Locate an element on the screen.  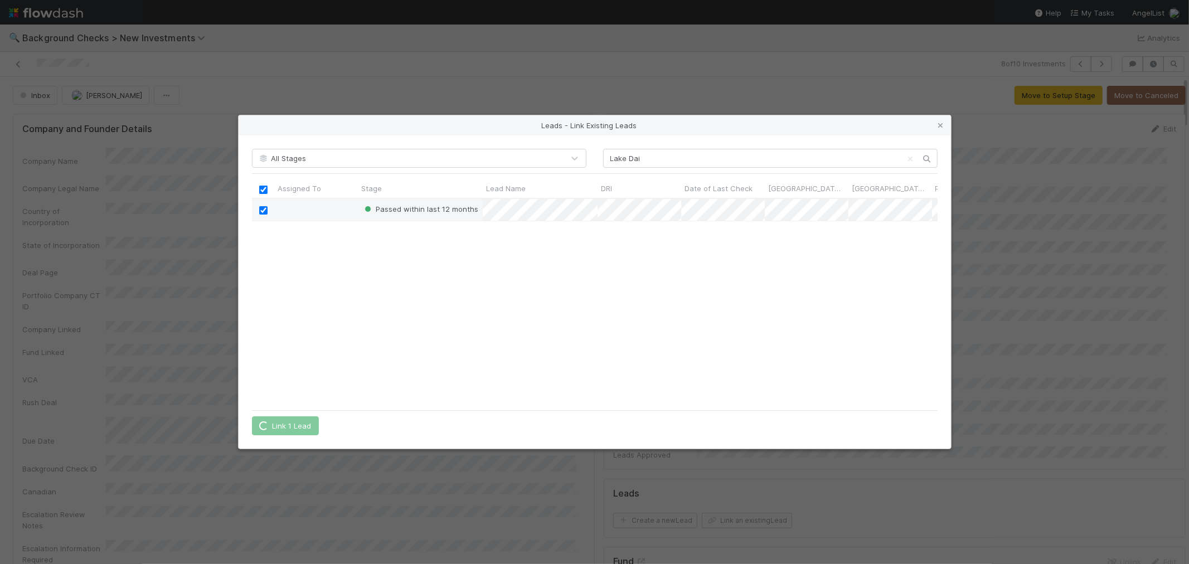
span: Date of Last Check is located at coordinates (718, 188).